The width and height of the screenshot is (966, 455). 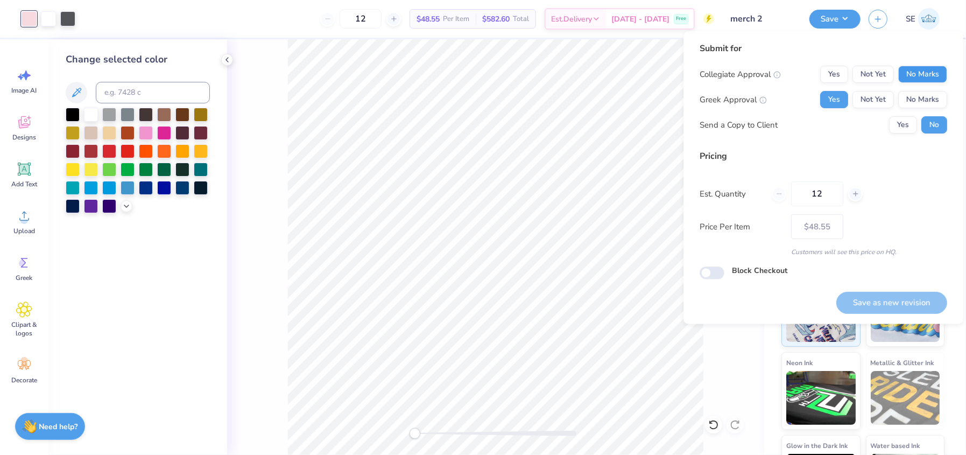 I want to click on div: Change selected color, so click(x=138, y=59).